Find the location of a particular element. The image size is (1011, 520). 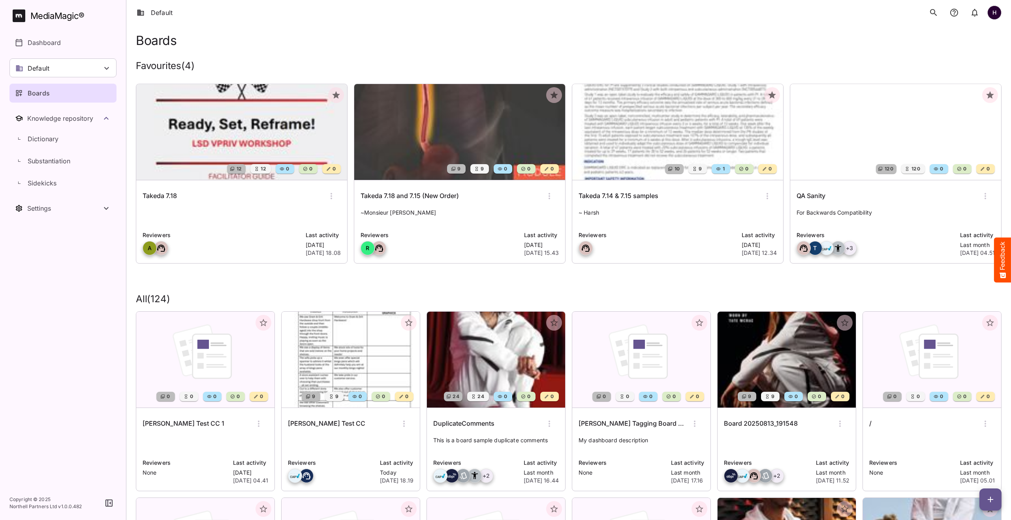

button: search is located at coordinates (933, 13).